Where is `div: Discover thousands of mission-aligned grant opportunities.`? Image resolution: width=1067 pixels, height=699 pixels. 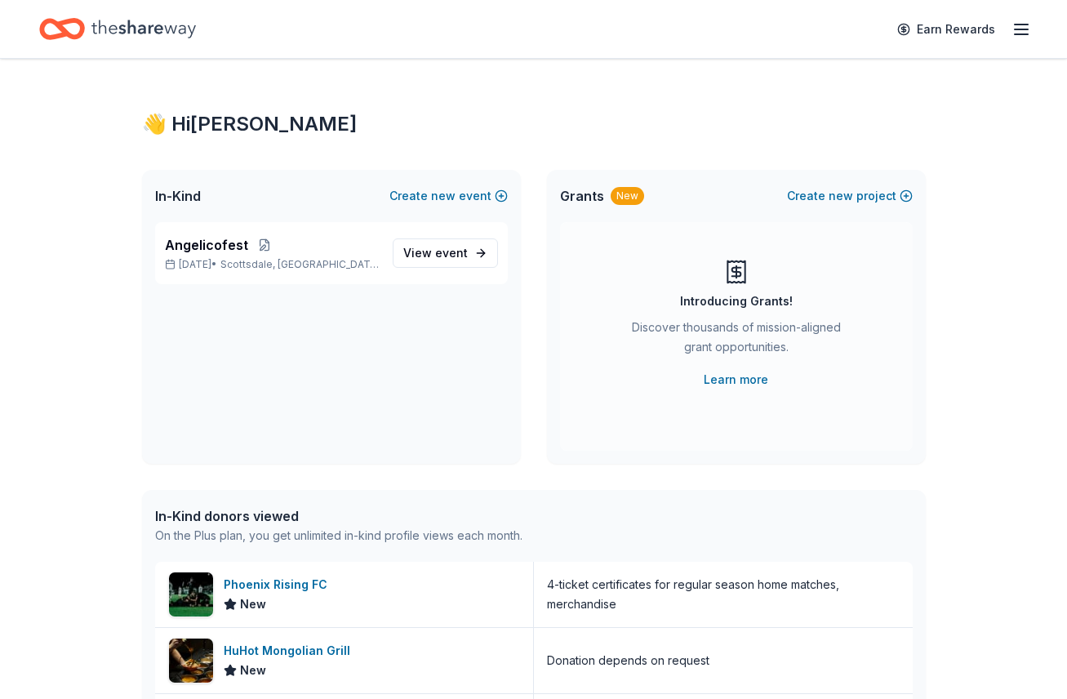
div: Discover thousands of mission-aligned grant opportunities. is located at coordinates (737, 341).